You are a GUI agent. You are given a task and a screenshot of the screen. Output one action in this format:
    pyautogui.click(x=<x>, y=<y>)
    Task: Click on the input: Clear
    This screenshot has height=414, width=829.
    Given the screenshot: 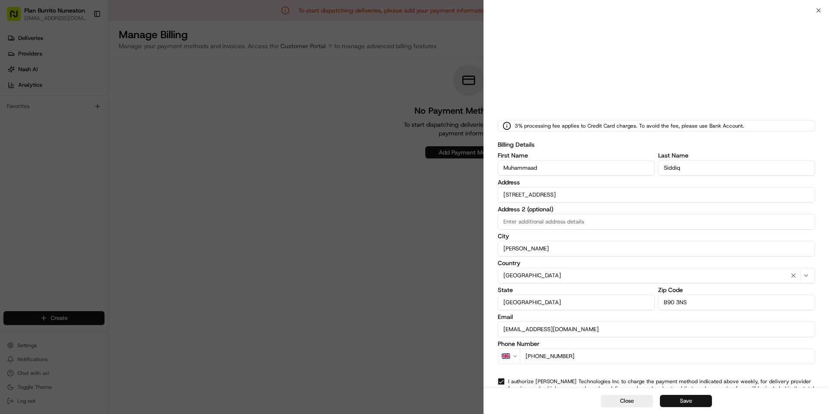 What is the action you would take?
    pyautogui.click(x=83, y=60)
    